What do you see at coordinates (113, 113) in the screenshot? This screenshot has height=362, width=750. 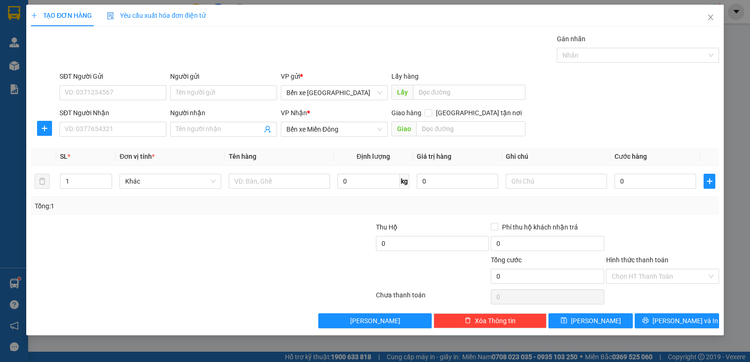 I see `div: SĐT Người Nhận` at bounding box center [113, 113].